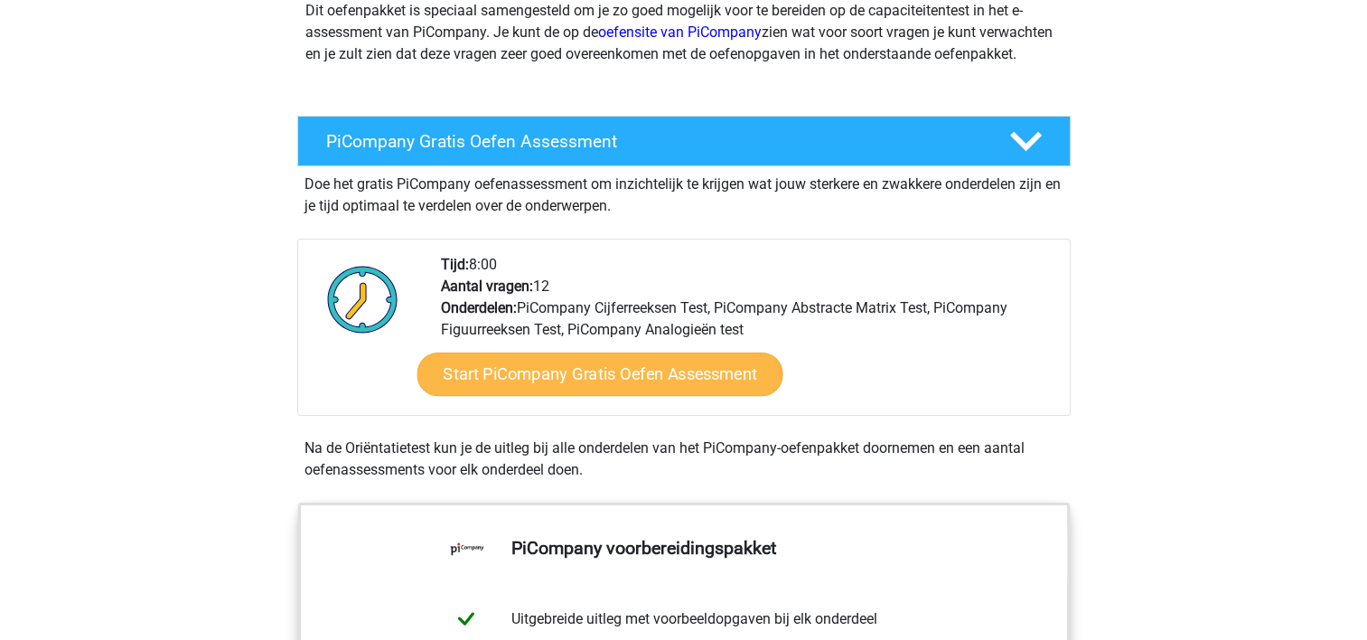  I want to click on a: PiCompany Gratis Oefen Assessment, so click(684, 141).